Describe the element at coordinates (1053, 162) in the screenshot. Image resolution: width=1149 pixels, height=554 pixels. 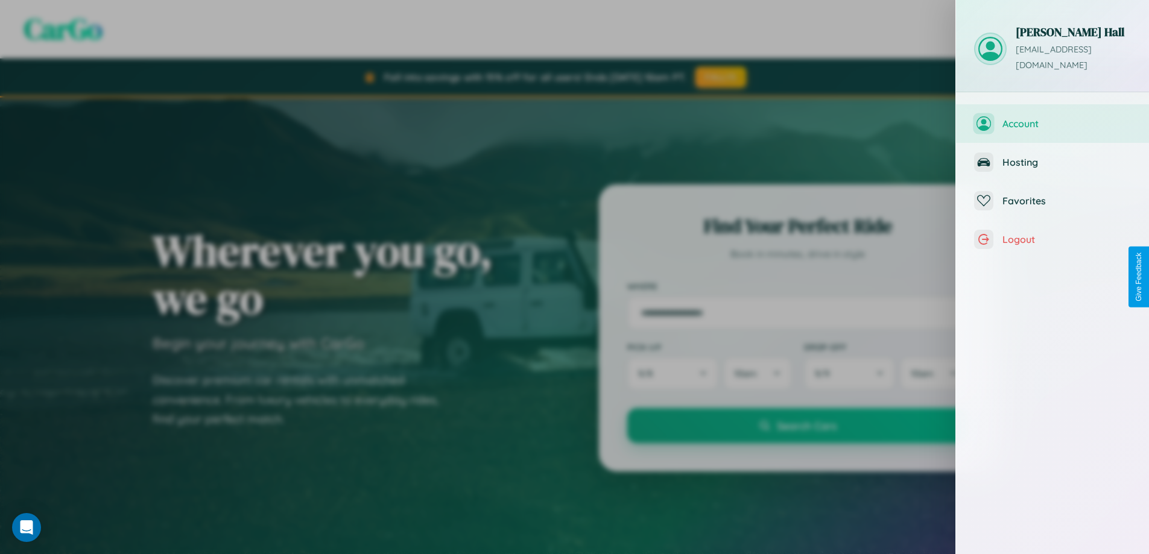
I see `button: Hosting` at that location.